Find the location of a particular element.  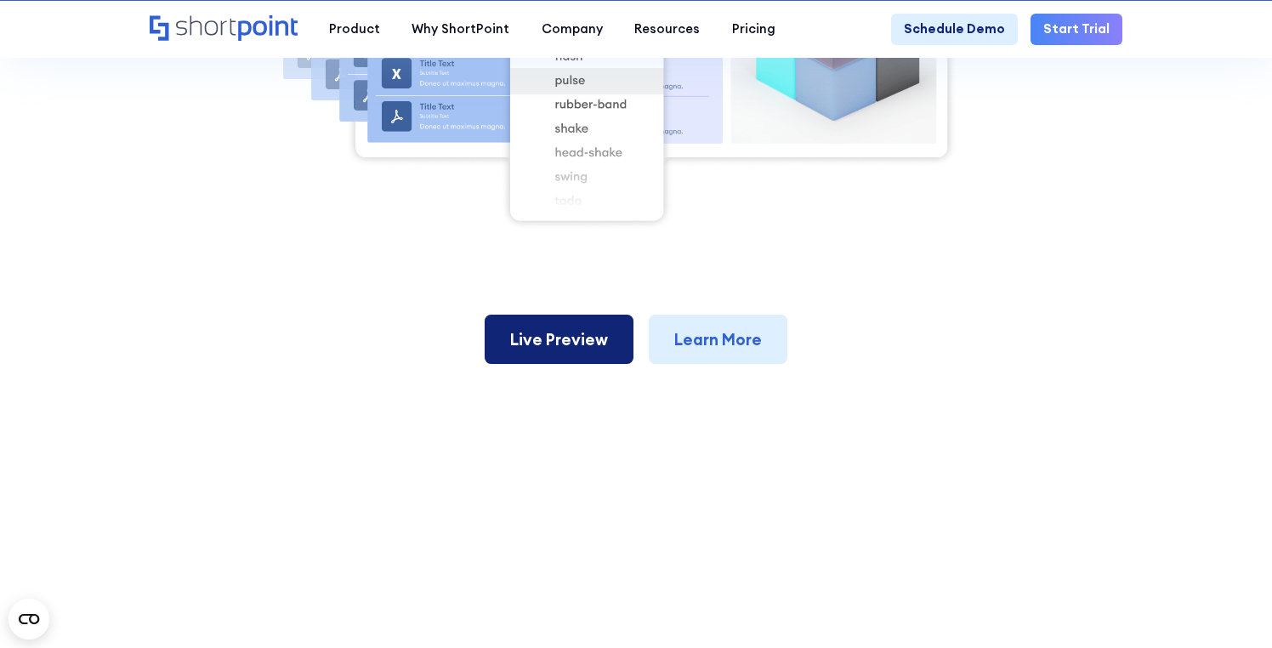

div: Why ShortPoint is located at coordinates (460, 29).